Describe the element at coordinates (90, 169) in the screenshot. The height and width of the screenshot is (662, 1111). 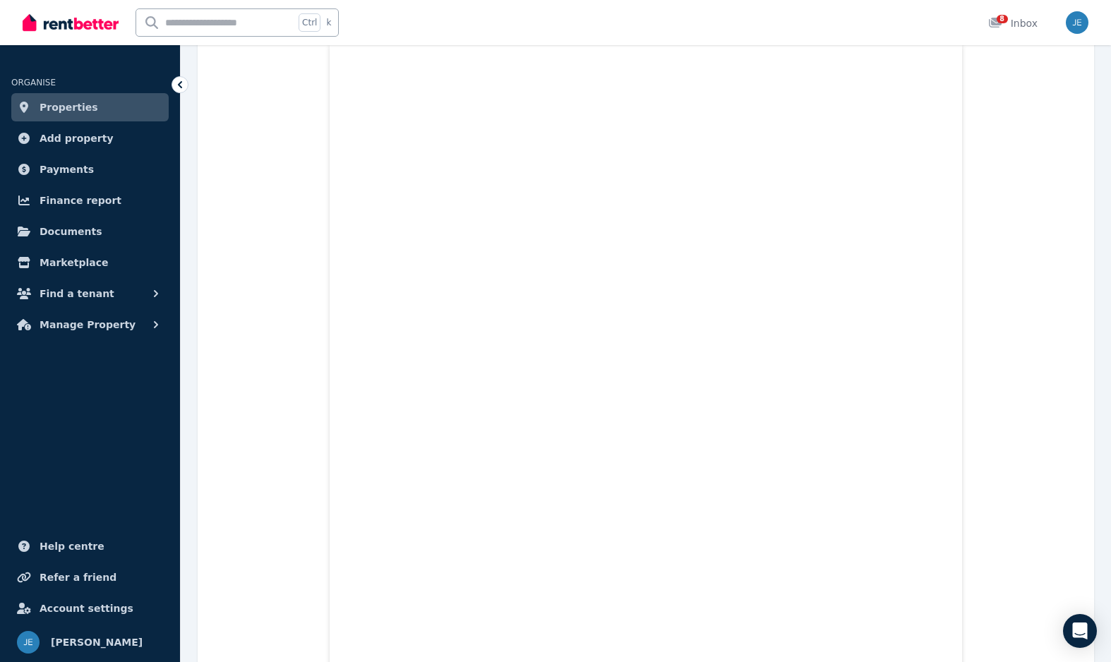
I see `a: Payments` at that location.